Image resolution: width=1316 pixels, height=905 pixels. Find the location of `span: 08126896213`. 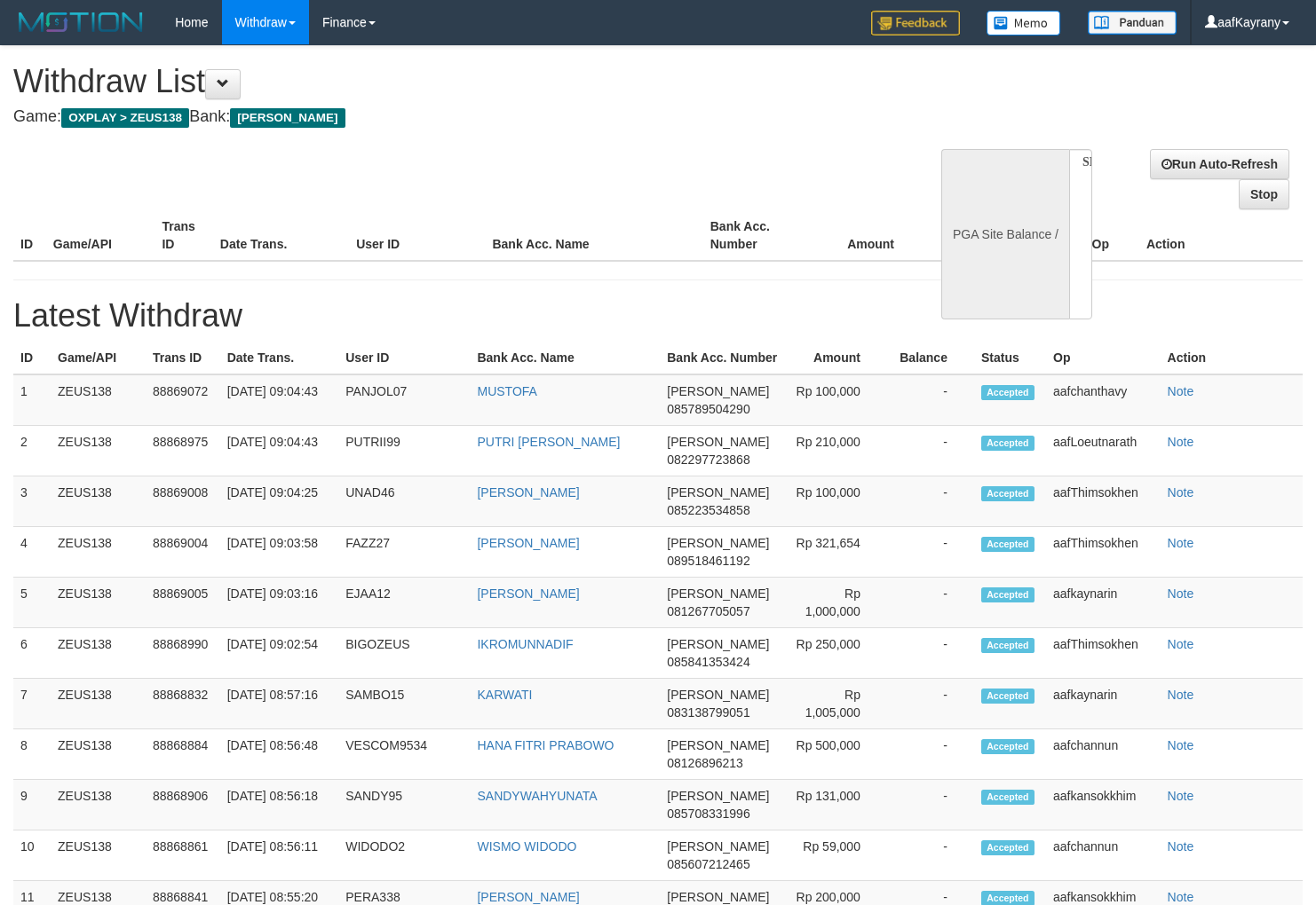

span: 08126896213 is located at coordinates (705, 763).